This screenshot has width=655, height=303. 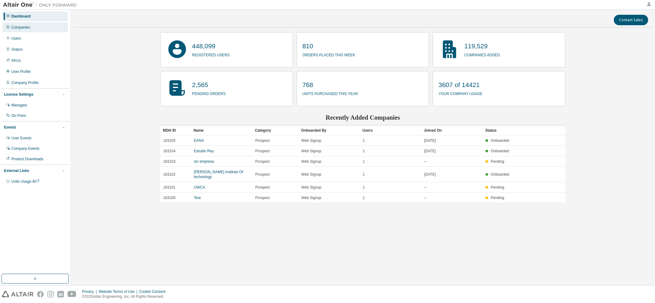 I want to click on div: Onboarded By, so click(x=329, y=130).